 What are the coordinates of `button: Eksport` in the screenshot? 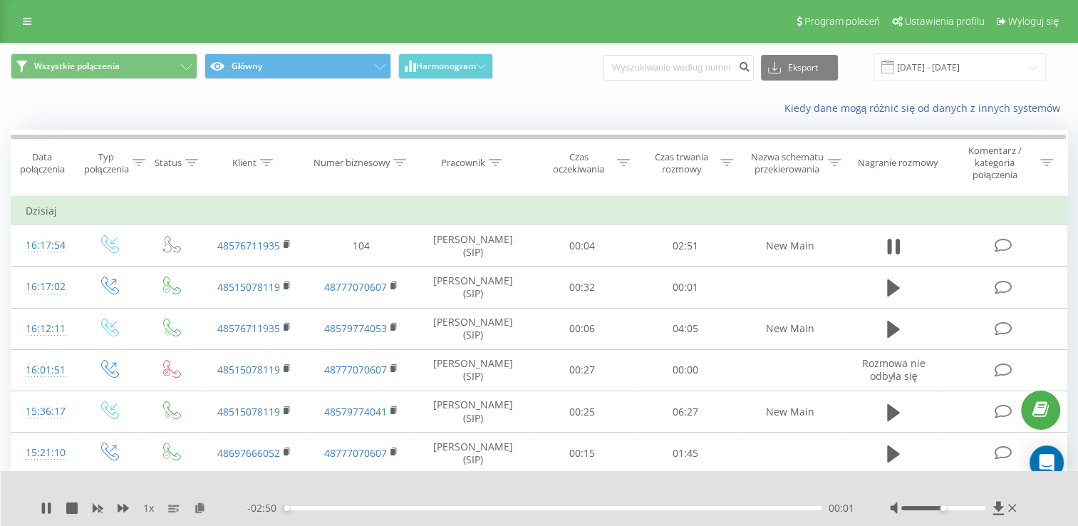 It's located at (800, 68).